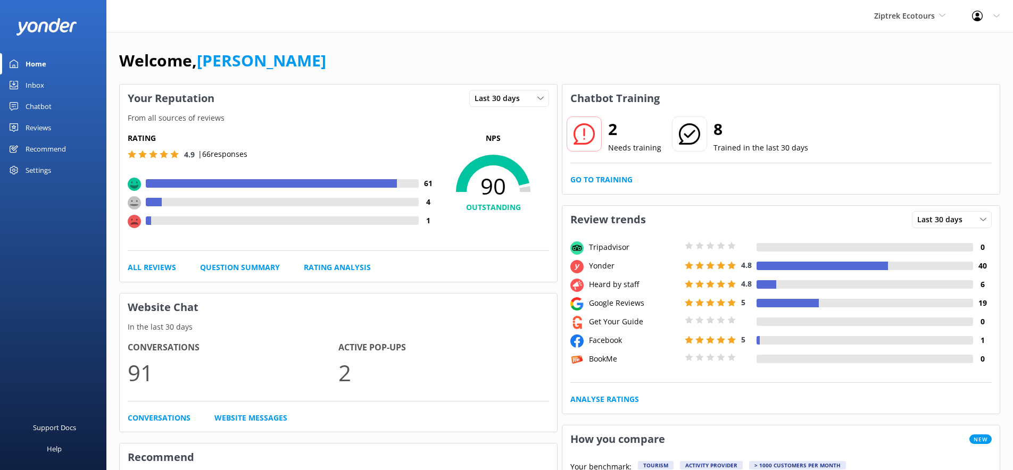 The height and width of the screenshot is (470, 1013). Describe the element at coordinates (38, 106) in the screenshot. I see `div: Chatbot` at that location.